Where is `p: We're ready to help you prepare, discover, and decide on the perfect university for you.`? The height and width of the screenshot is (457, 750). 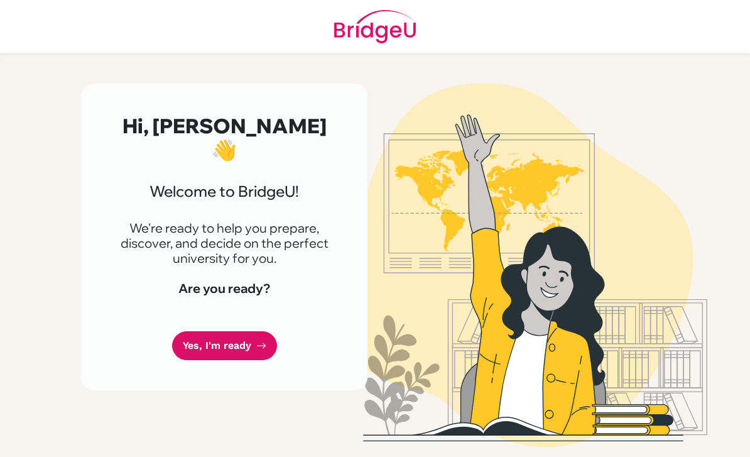
p: We're ready to help you prepare, discover, and decide on the perfect university for you. is located at coordinates (224, 243).